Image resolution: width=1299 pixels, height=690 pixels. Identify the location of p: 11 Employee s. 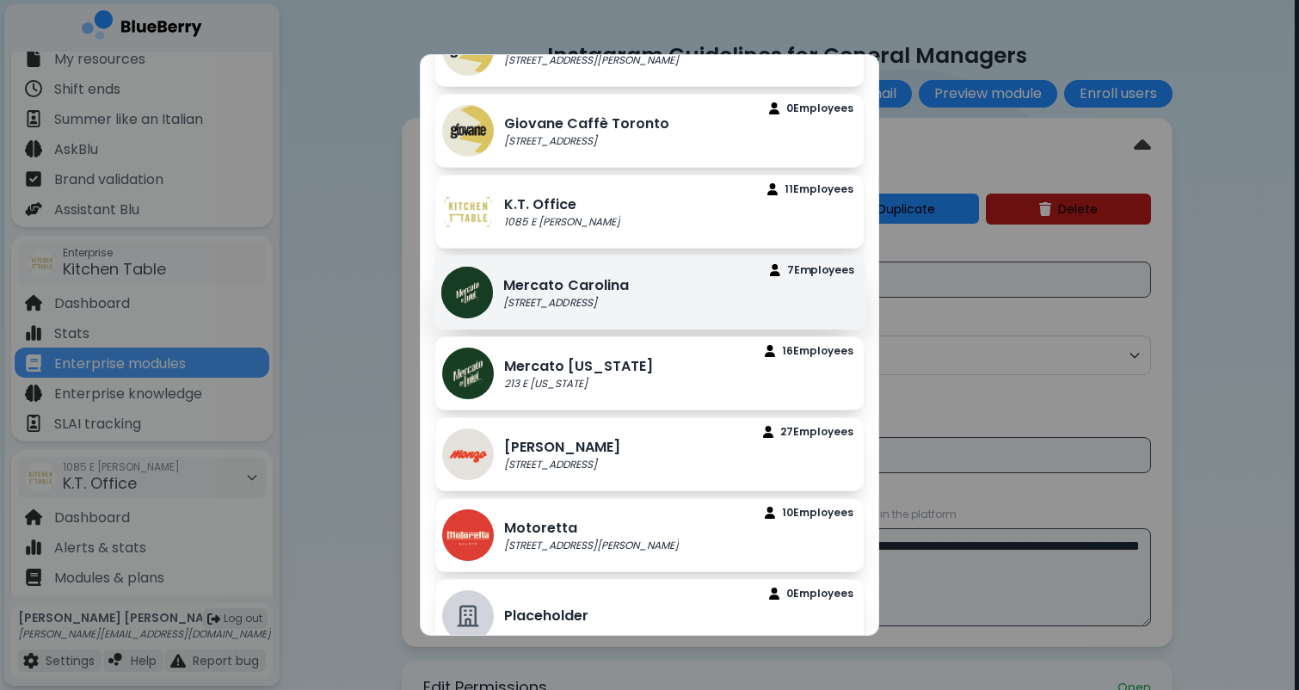
(819, 189).